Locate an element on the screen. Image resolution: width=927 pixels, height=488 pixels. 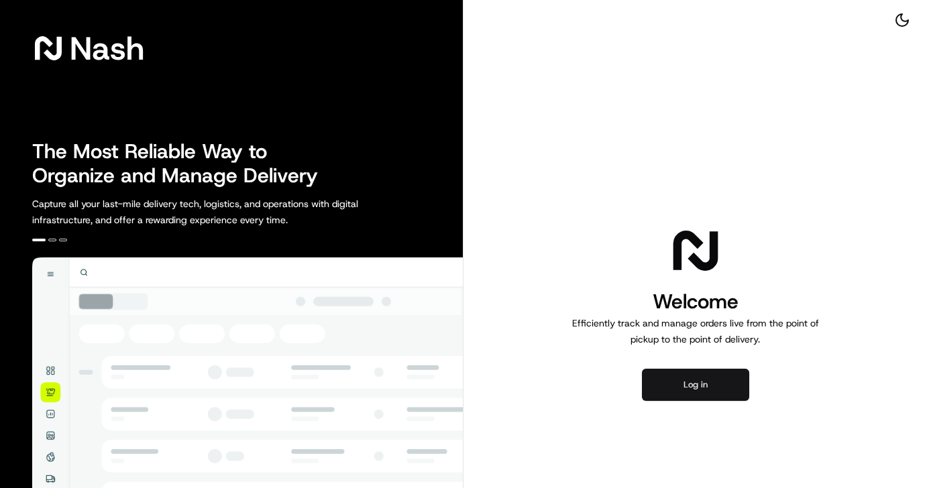
p: Efficiently track and manage orders live from the point of pickup to the point of delivery. is located at coordinates (696, 331).